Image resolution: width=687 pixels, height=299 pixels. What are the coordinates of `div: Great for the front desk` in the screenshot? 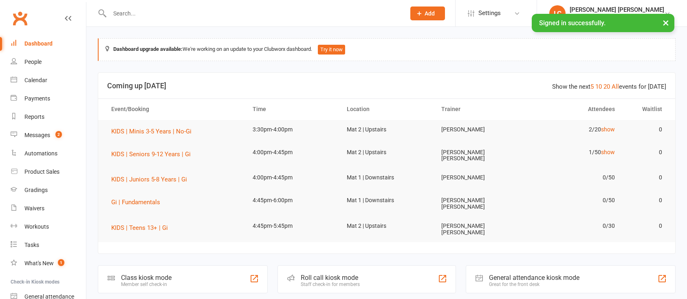 It's located at (534, 285).